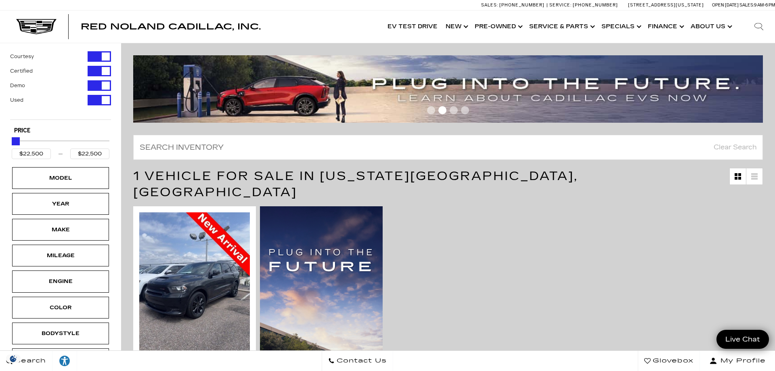 The height and width of the screenshot is (371, 775). I want to click on input: Search Inventory, so click(448, 147).